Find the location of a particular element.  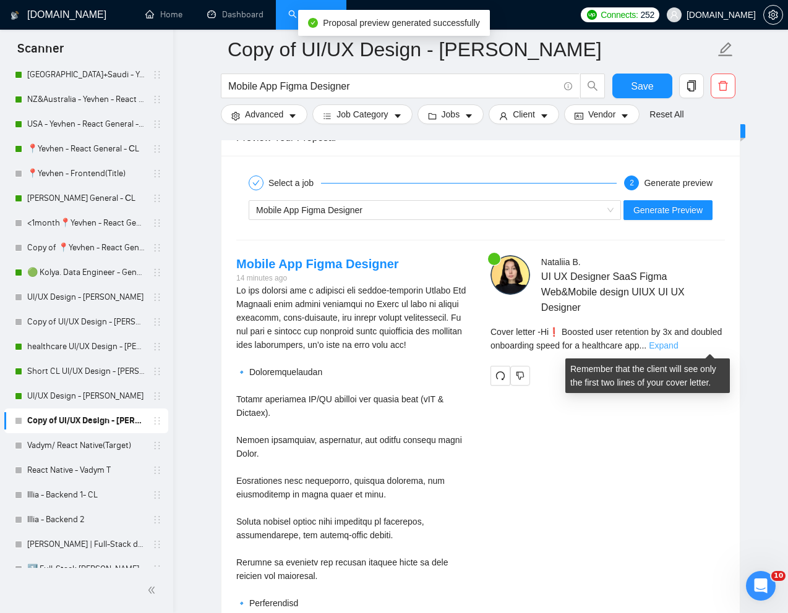

img: logo is located at coordinates (15, 15).